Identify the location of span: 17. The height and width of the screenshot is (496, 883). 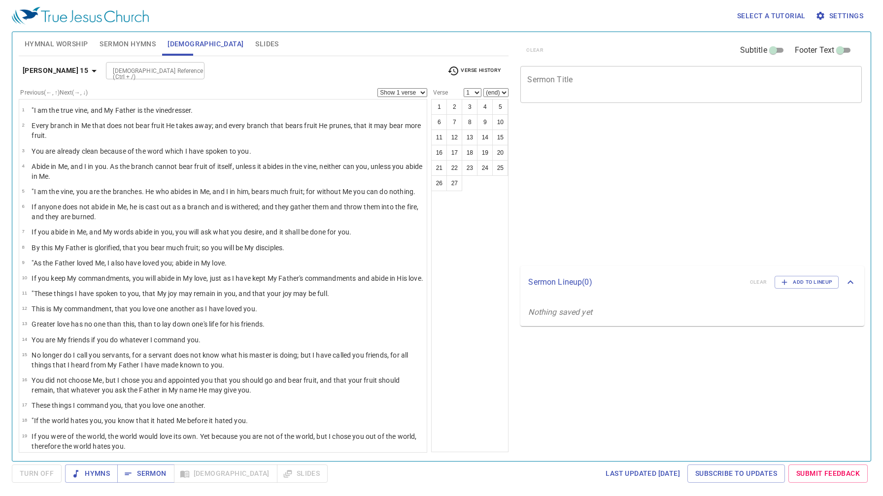
(24, 405).